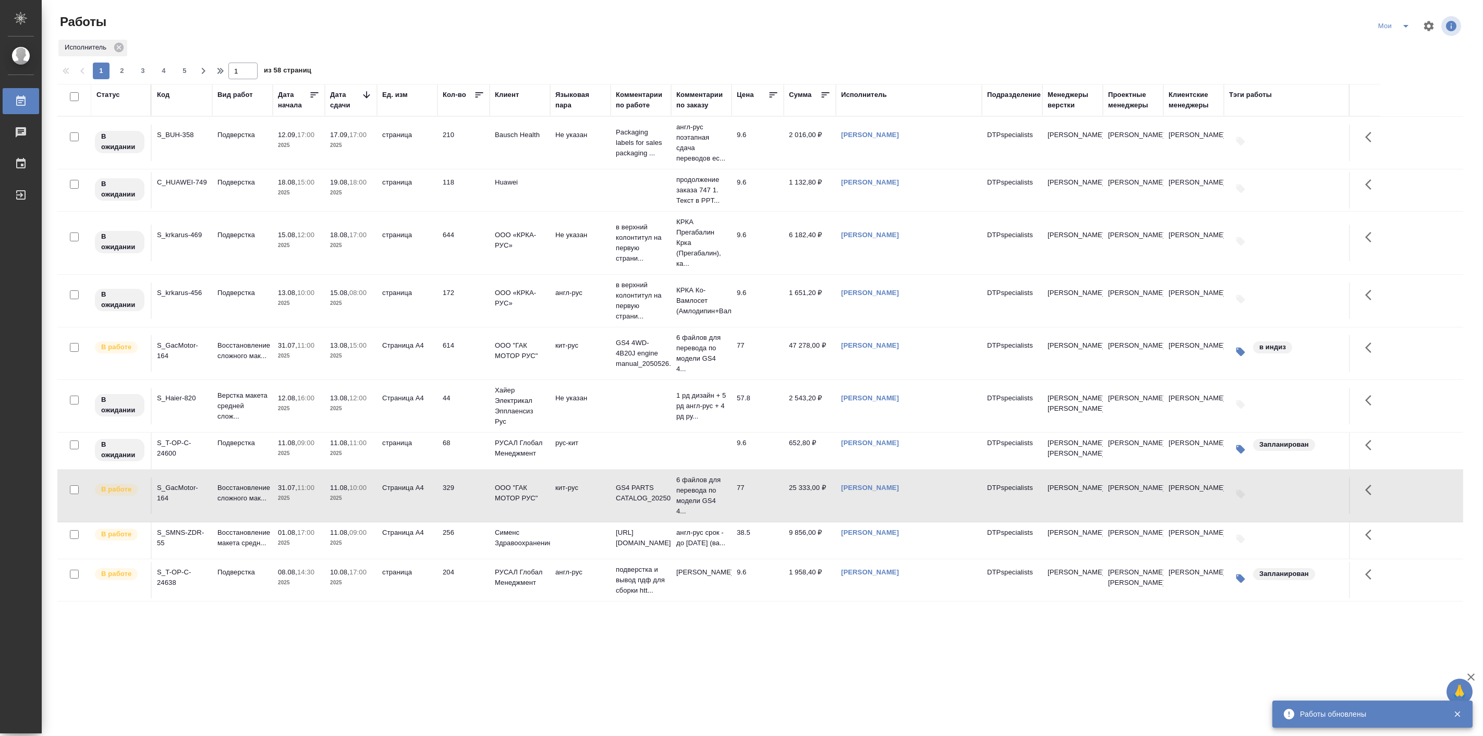 The width and height of the screenshot is (1483, 736). I want to click on div: S_Haier-820, so click(182, 398).